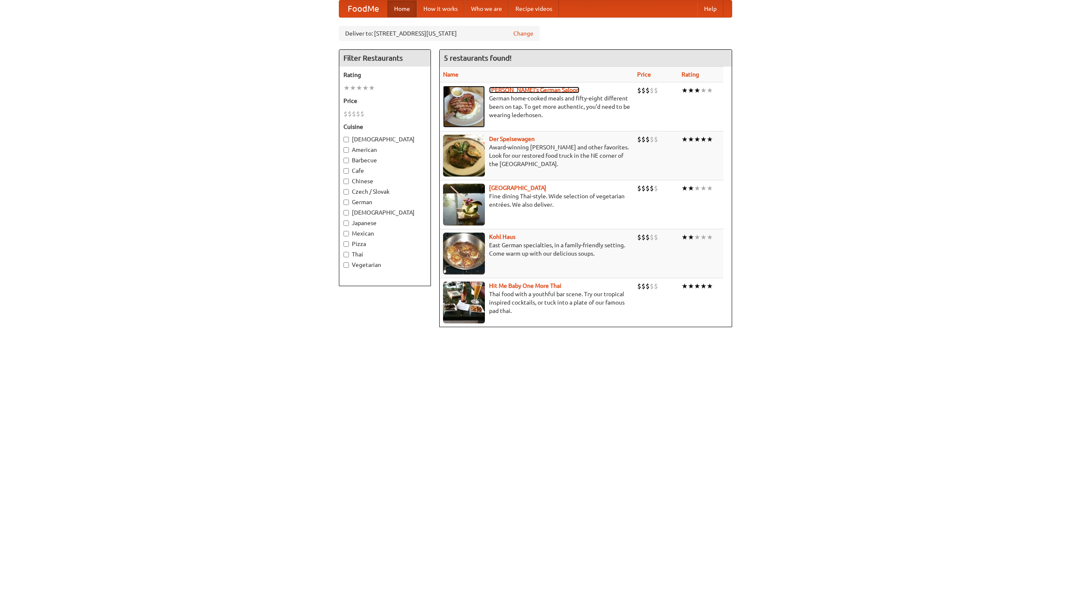 Image resolution: width=1071 pixels, height=592 pixels. What do you see at coordinates (363, 9) in the screenshot?
I see `a: FoodMe` at bounding box center [363, 9].